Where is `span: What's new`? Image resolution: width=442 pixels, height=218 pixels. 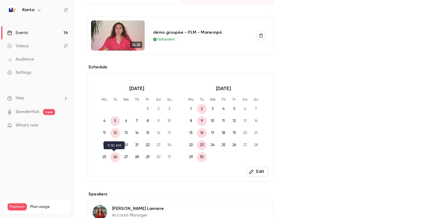
span: What's new is located at coordinates (27, 125).